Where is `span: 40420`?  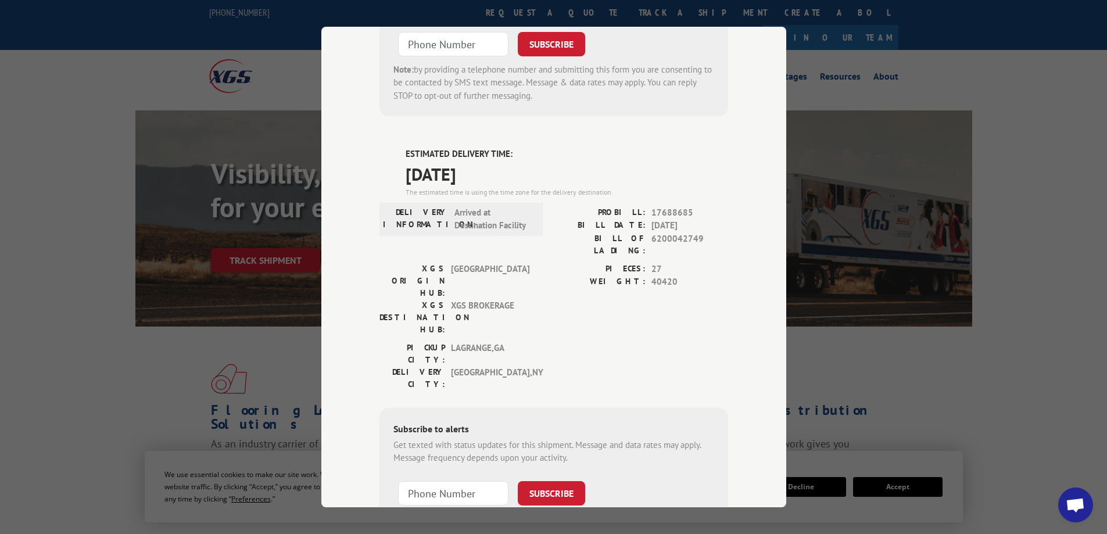 span: 40420 is located at coordinates (690, 282).